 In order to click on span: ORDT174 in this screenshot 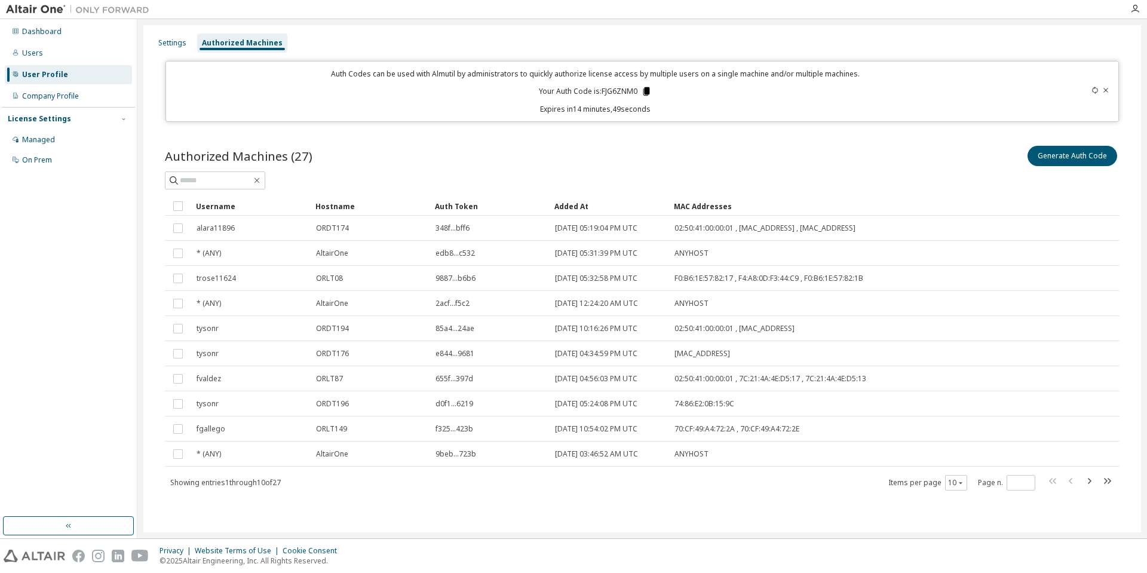, I will do `click(332, 228)`.